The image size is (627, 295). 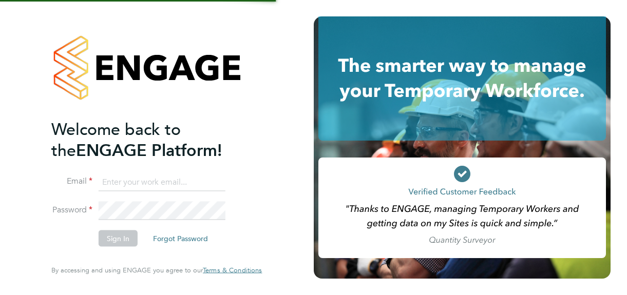 What do you see at coordinates (157, 270) in the screenshot?
I see `span: By accessing and using ENGAGE you agree to our` at bounding box center [157, 270].